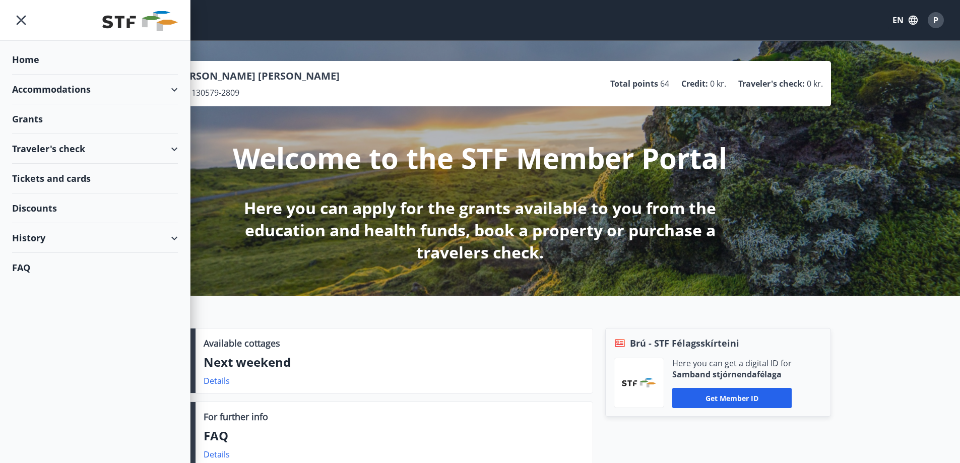 The height and width of the screenshot is (463, 960). Describe the element at coordinates (480, 230) in the screenshot. I see `p: Here you can apply for the grants available to you from the education and health funds, book a pr...` at that location.